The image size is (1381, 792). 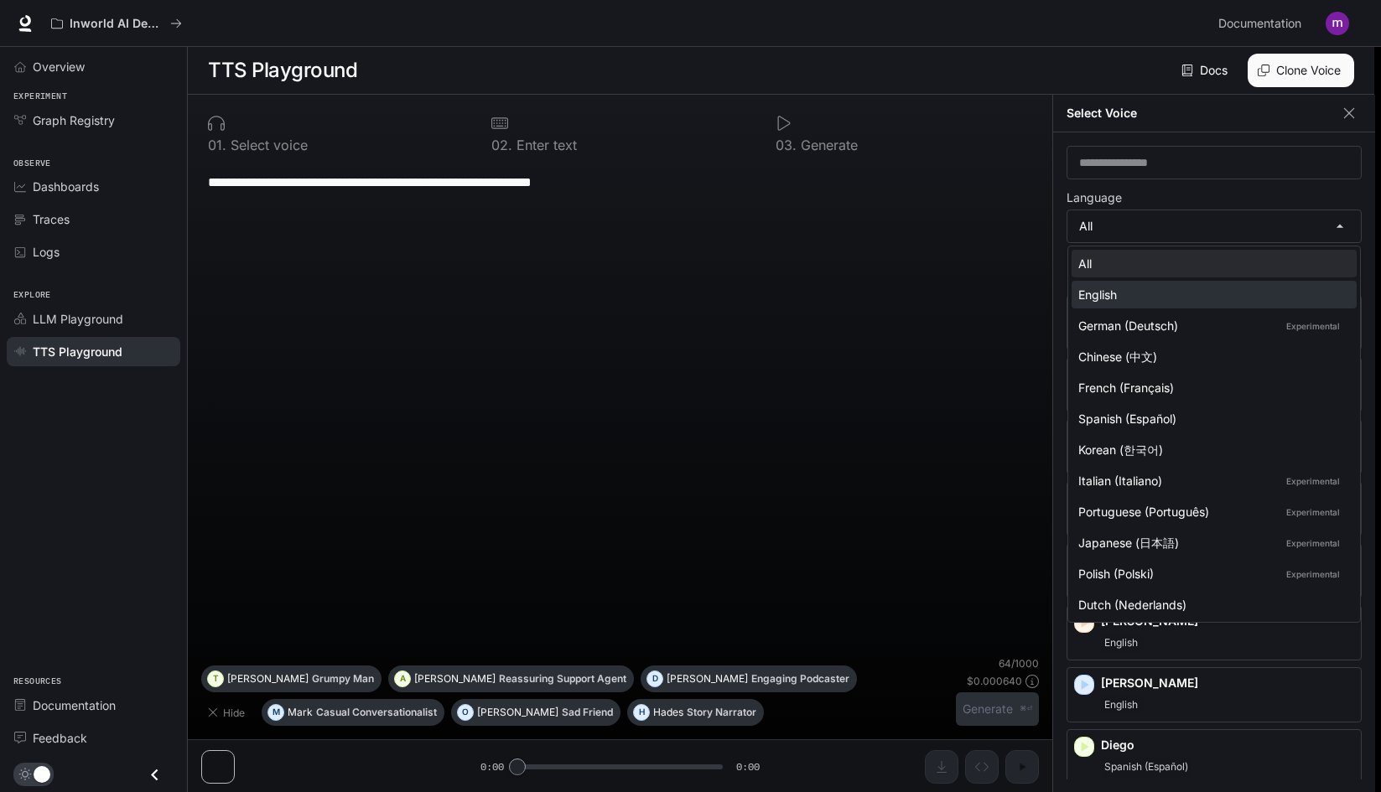 What do you see at coordinates (1211, 574) in the screenshot?
I see `div: Polish (Polski)` at bounding box center [1211, 574].